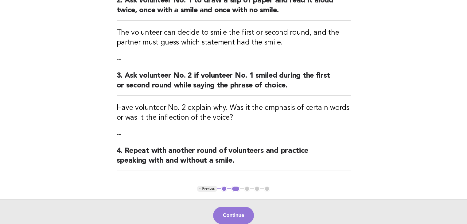  Describe the element at coordinates (233, 215) in the screenshot. I see `button: Continue` at that location.